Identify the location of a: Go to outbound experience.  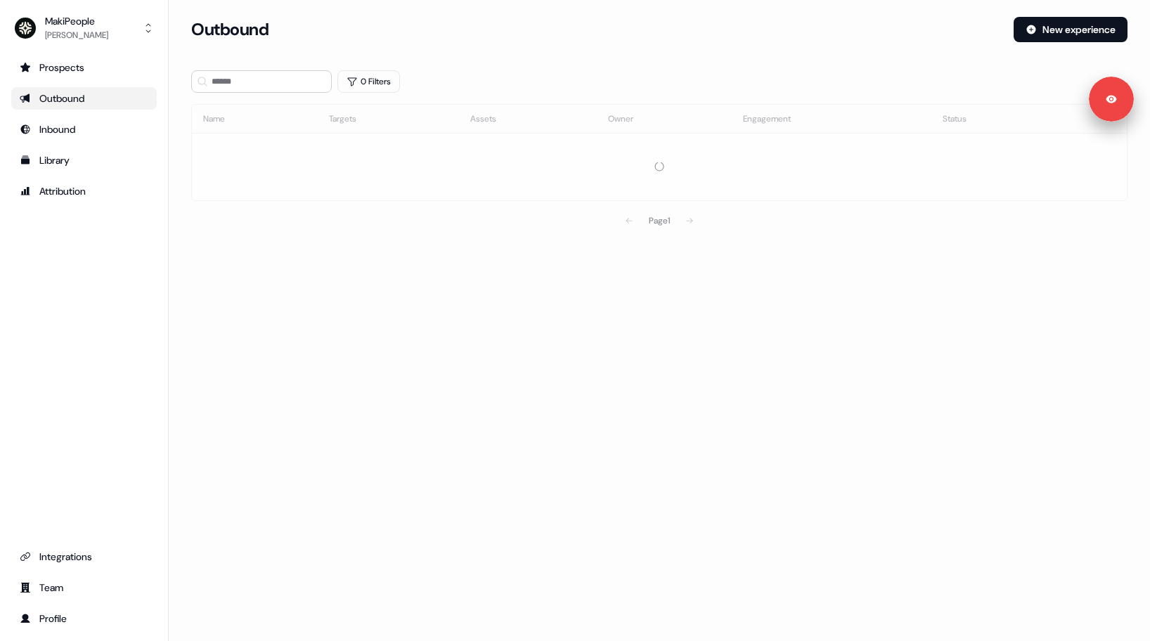
(84, 98).